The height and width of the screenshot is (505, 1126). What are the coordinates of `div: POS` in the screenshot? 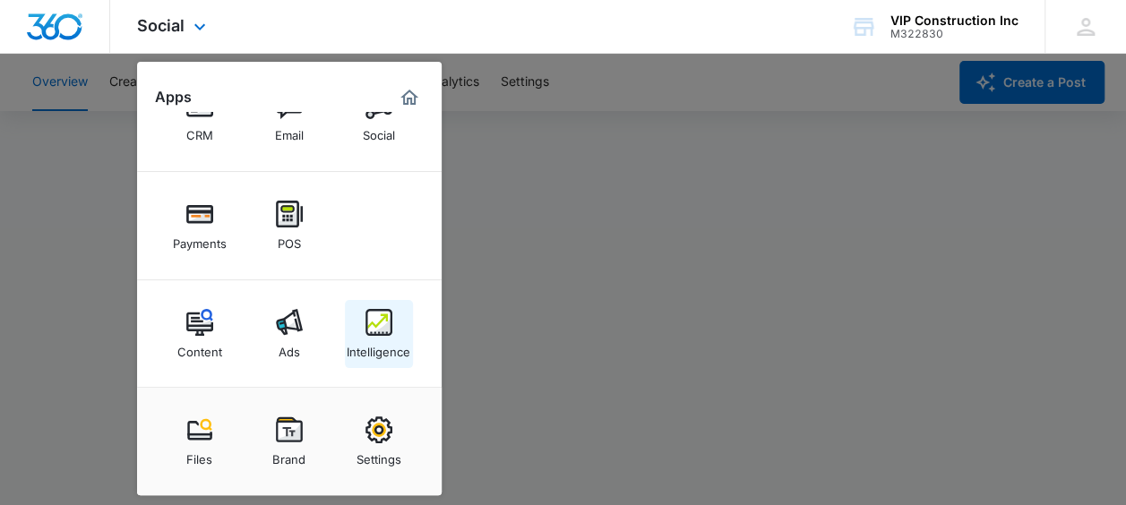 It's located at (289, 239).